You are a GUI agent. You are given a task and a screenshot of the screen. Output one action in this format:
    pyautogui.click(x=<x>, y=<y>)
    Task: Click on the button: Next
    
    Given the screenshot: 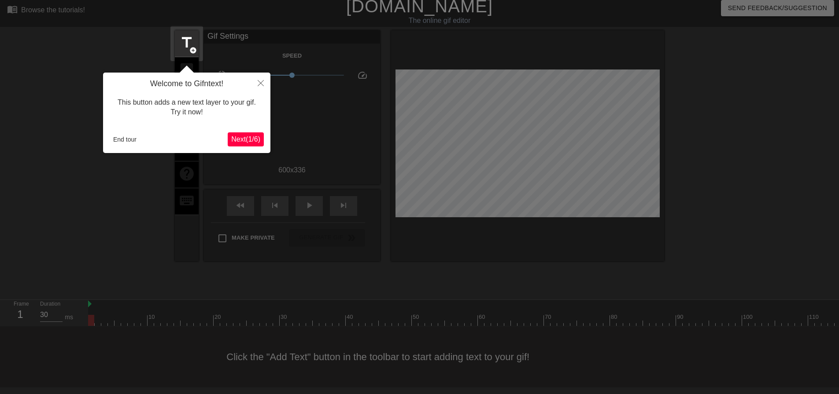 What is the action you would take?
    pyautogui.click(x=246, y=140)
    